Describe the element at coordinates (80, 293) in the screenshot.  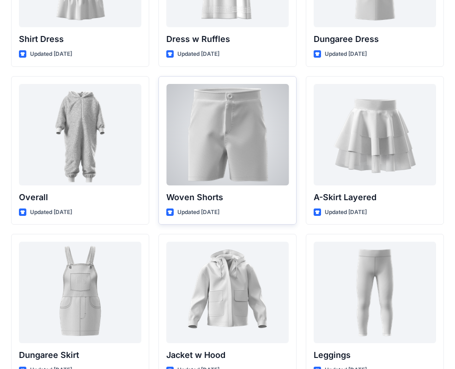
I see `a: Dungaree Skirt` at that location.